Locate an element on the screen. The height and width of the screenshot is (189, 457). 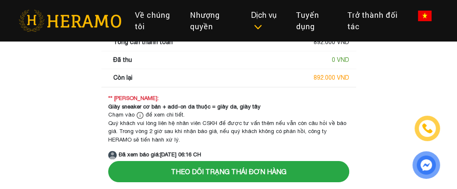
img: subToggleIcon is located at coordinates (257, 27).